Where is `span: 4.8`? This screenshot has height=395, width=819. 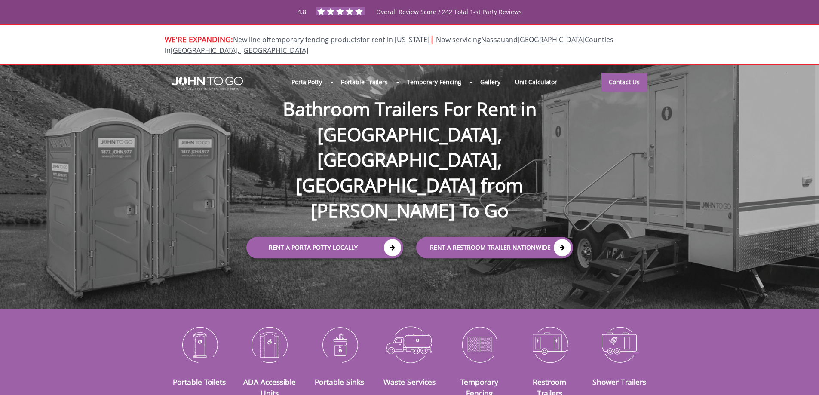 span: 4.8 is located at coordinates (302, 12).